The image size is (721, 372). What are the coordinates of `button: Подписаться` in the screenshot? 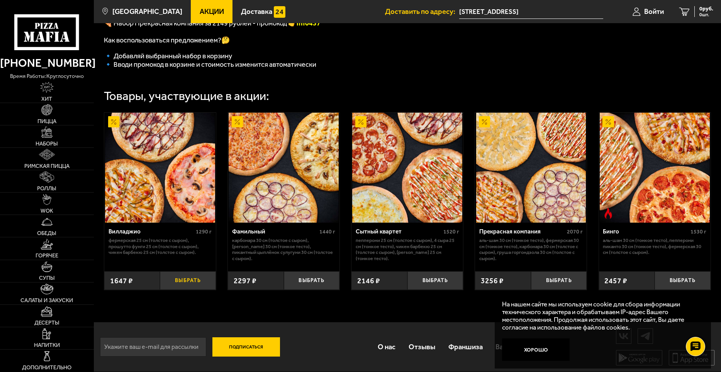 It's located at (246, 347).